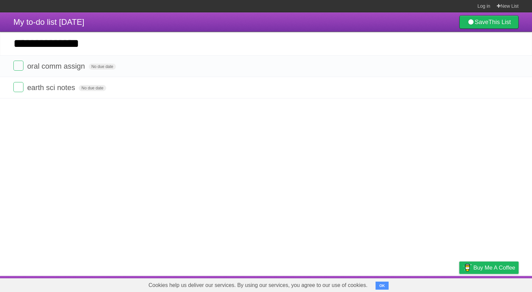 The width and height of the screenshot is (532, 292). Describe the element at coordinates (498, 284) in the screenshot. I see `a: Suggest a feature` at that location.